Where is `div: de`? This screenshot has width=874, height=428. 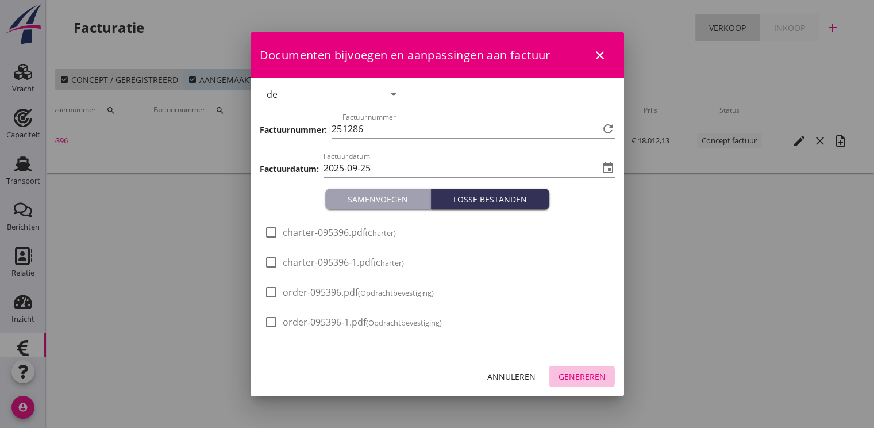
div: de is located at coordinates (272, 94).